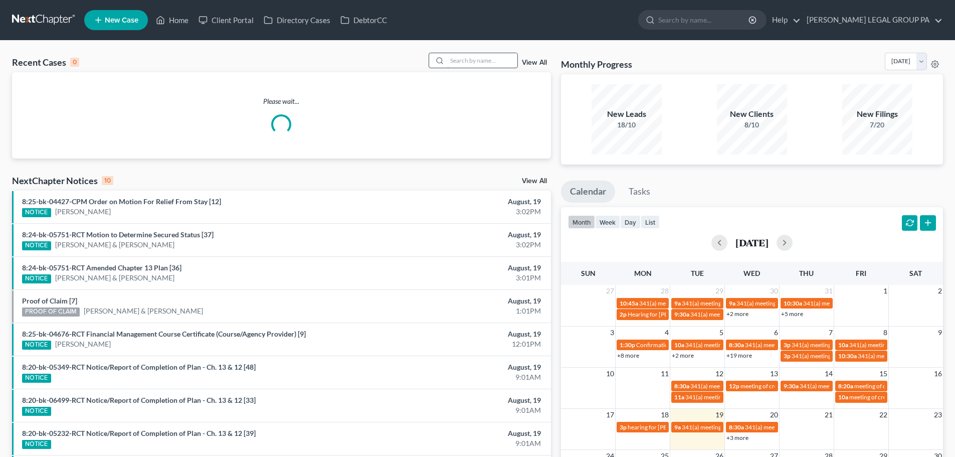 The width and height of the screenshot is (955, 457). What do you see at coordinates (752, 273) in the screenshot?
I see `span: Wed` at bounding box center [752, 273].